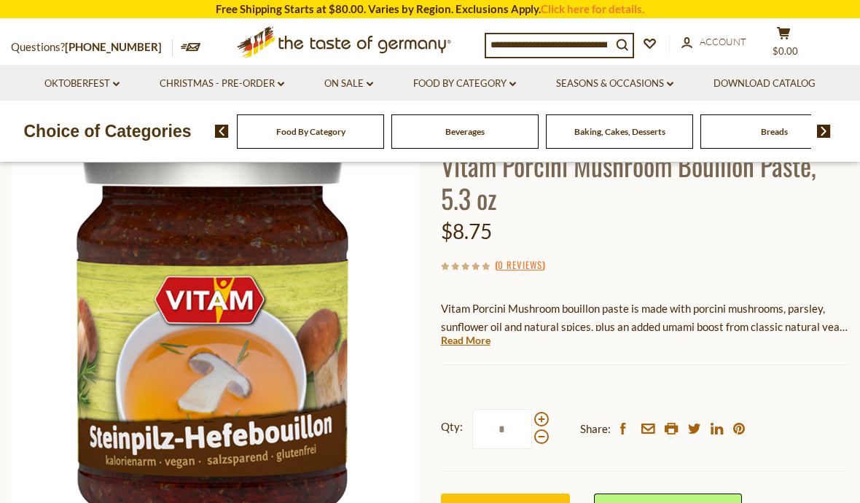  What do you see at coordinates (774, 131) in the screenshot?
I see `a: Breads` at bounding box center [774, 131].